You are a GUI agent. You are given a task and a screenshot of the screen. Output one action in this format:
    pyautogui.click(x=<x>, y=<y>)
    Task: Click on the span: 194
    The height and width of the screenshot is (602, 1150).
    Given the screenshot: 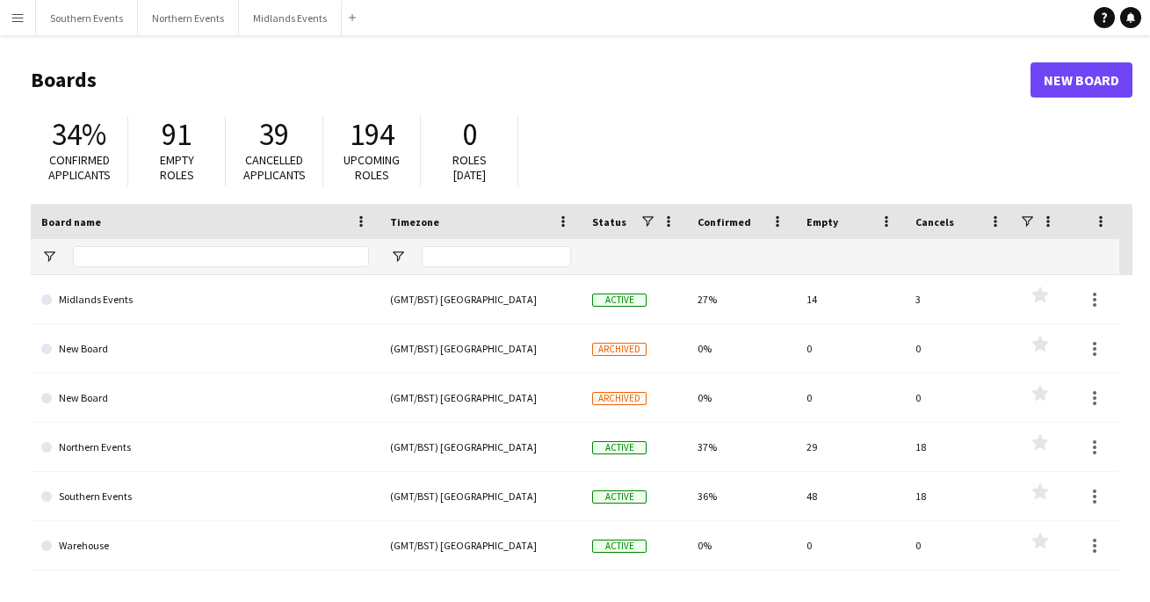 What is the action you would take?
    pyautogui.click(x=372, y=134)
    